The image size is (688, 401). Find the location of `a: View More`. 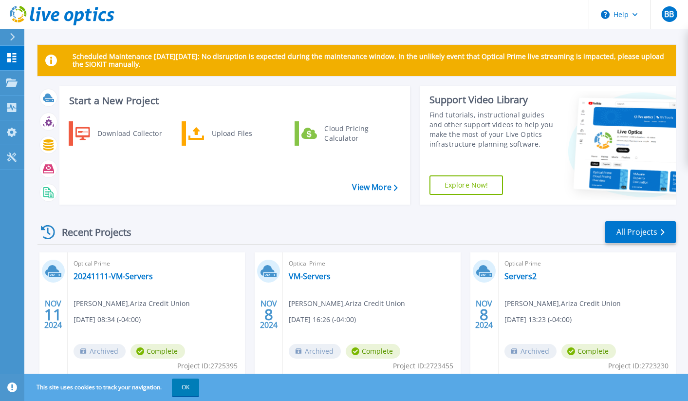

a: View More is located at coordinates (374, 187).